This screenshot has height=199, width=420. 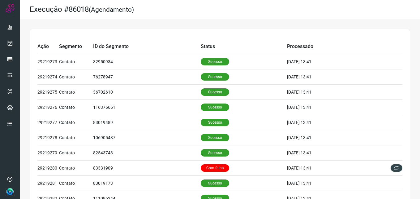 What do you see at coordinates (48, 183) in the screenshot?
I see `td: 29219281` at bounding box center [48, 183].